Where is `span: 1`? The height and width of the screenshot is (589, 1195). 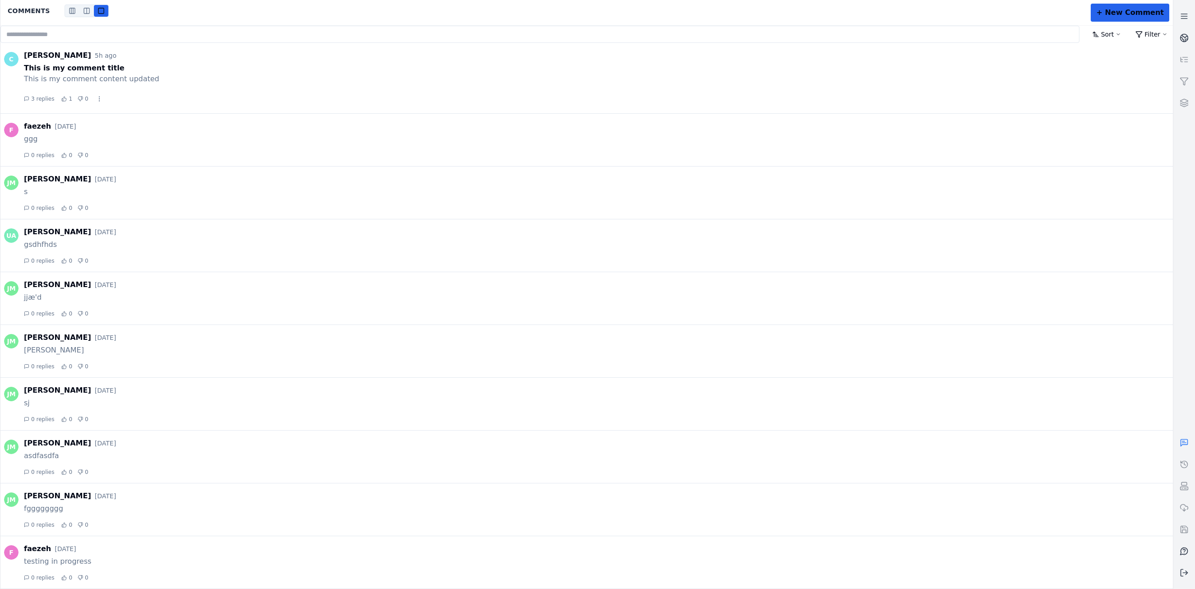 span: 1 is located at coordinates (70, 99).